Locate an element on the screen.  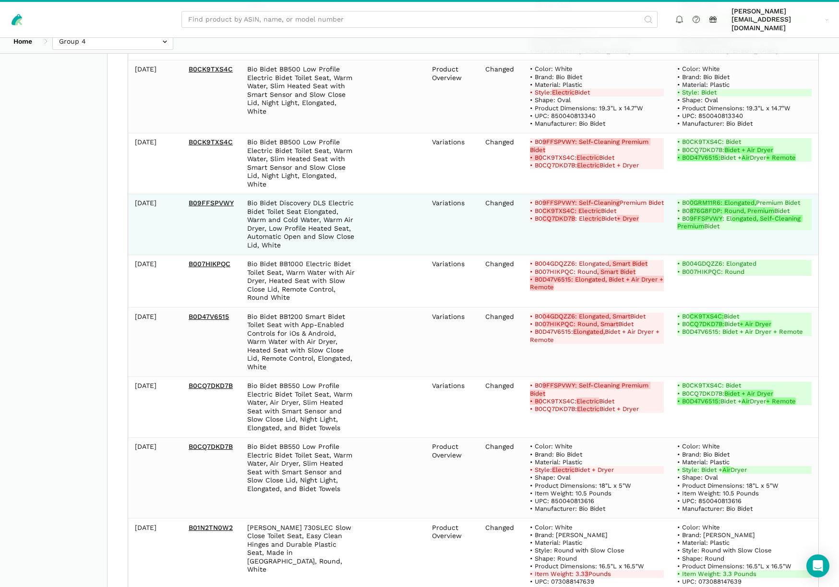
span: • Shape: Round is located at coordinates (553, 558).